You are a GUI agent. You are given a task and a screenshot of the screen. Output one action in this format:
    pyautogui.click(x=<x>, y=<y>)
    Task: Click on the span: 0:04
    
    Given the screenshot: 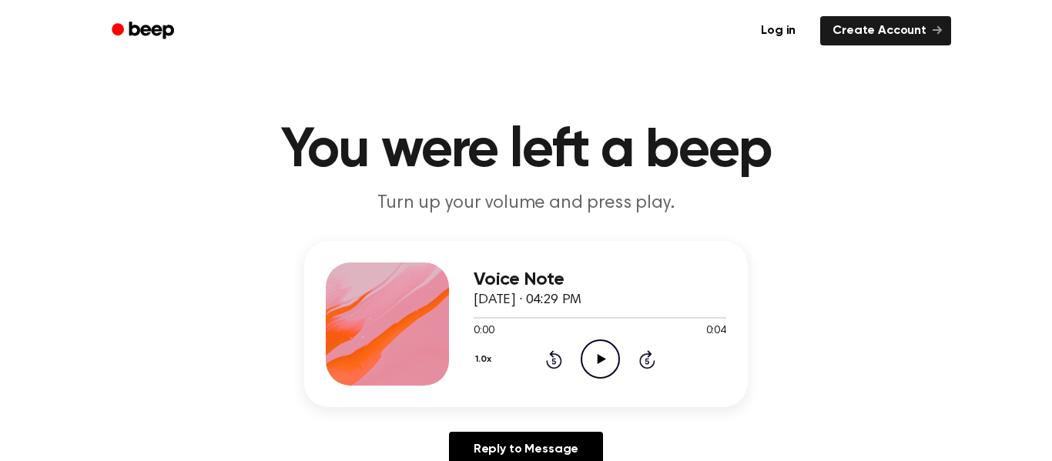 What is the action you would take?
    pyautogui.click(x=716, y=331)
    